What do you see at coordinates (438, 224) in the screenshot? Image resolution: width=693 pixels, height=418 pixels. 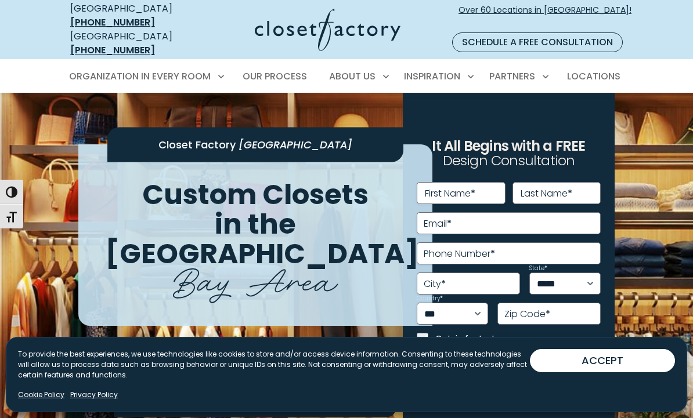 I see `label: Email` at bounding box center [438, 224].